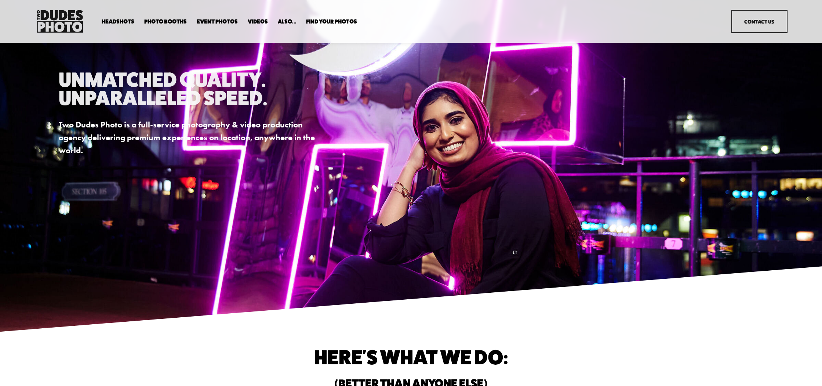 Image resolution: width=822 pixels, height=386 pixels. Describe the element at coordinates (759, 21) in the screenshot. I see `a: Contact Us` at that location.